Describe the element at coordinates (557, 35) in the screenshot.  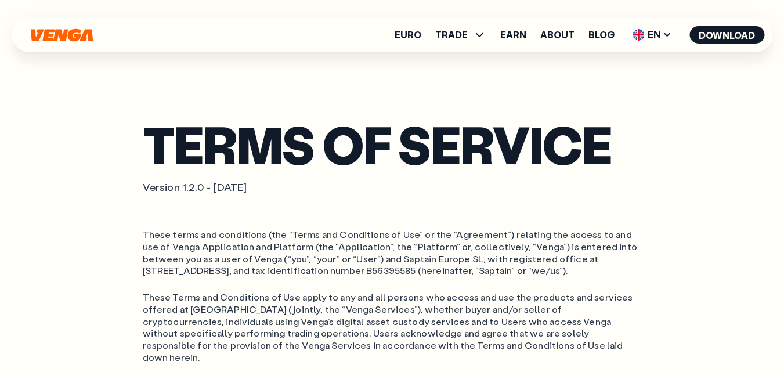
I see `a: About` at that location.